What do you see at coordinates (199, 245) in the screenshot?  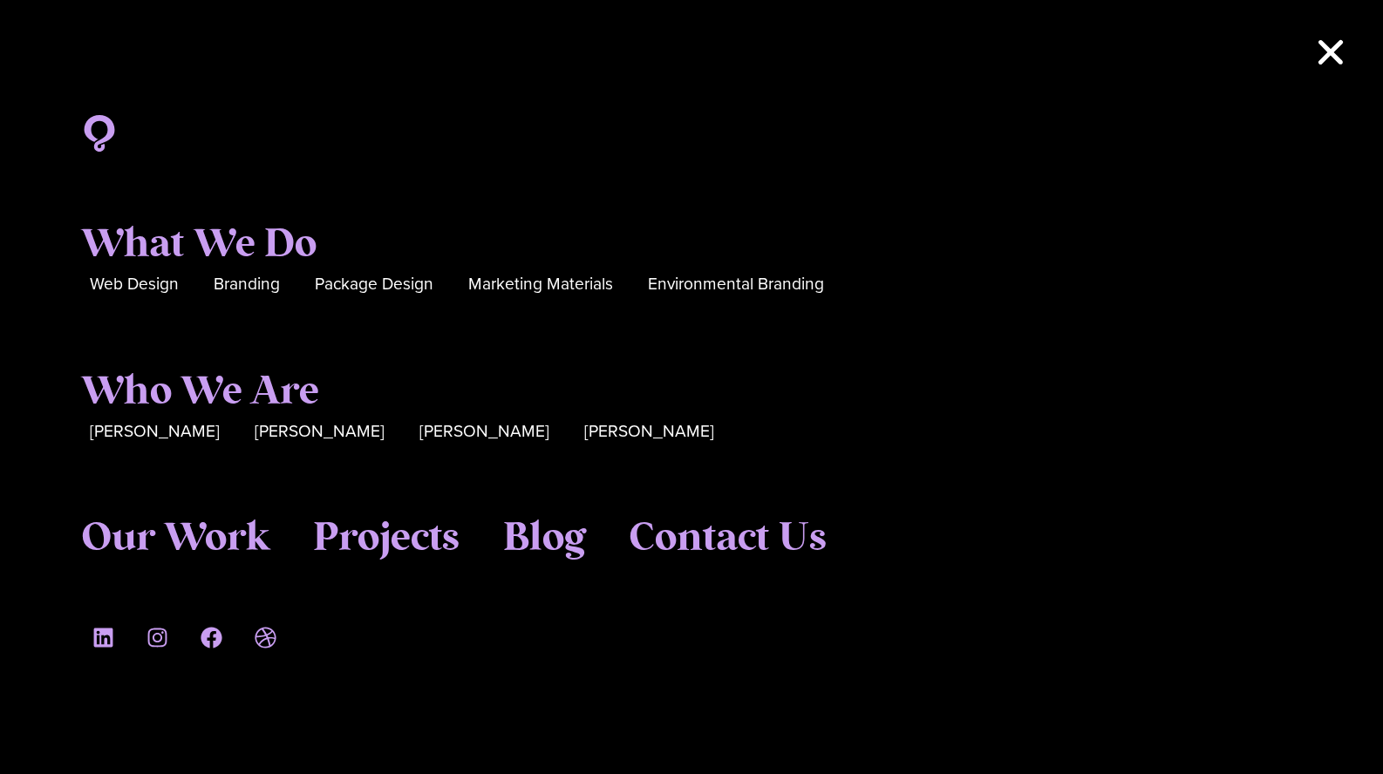 I see `a: What We Do` at bounding box center [199, 245].